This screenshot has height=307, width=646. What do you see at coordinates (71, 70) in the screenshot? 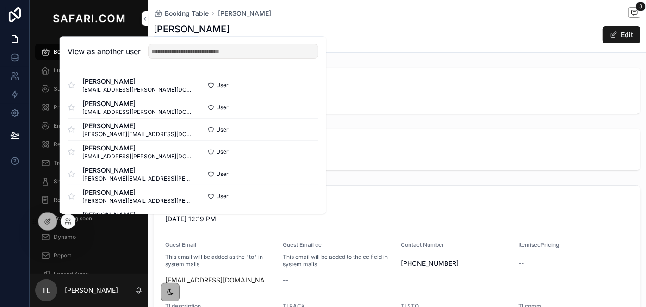
I see `span: Lux enquiries` at bounding box center [71, 70].